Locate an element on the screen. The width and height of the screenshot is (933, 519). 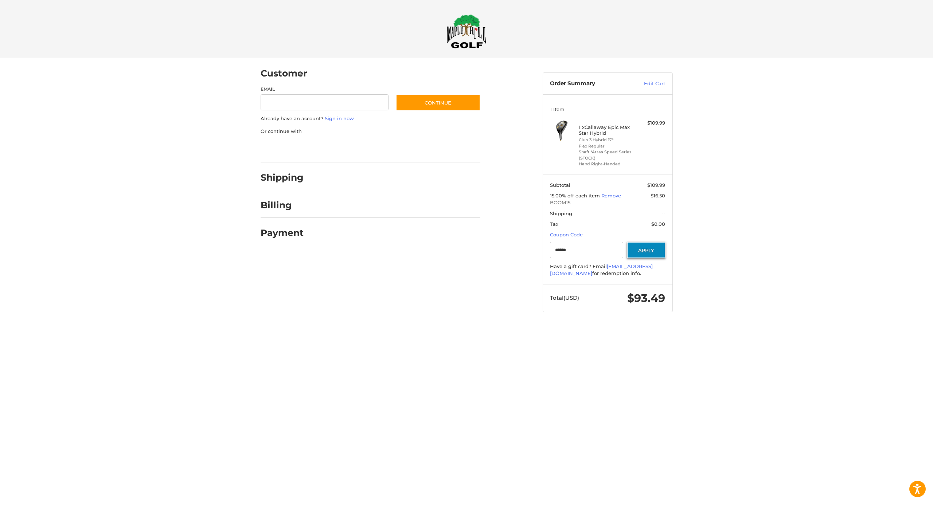
h2: Billing is located at coordinates (282, 205).